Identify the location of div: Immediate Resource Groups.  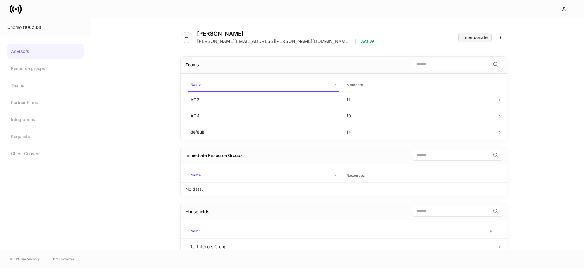
(214, 156).